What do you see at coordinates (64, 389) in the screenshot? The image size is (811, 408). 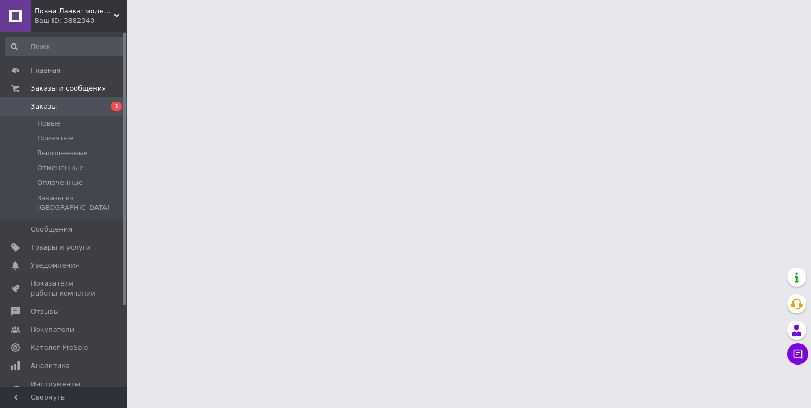 I see `span: Инструменты вебмастера и SEO` at bounding box center [64, 389].